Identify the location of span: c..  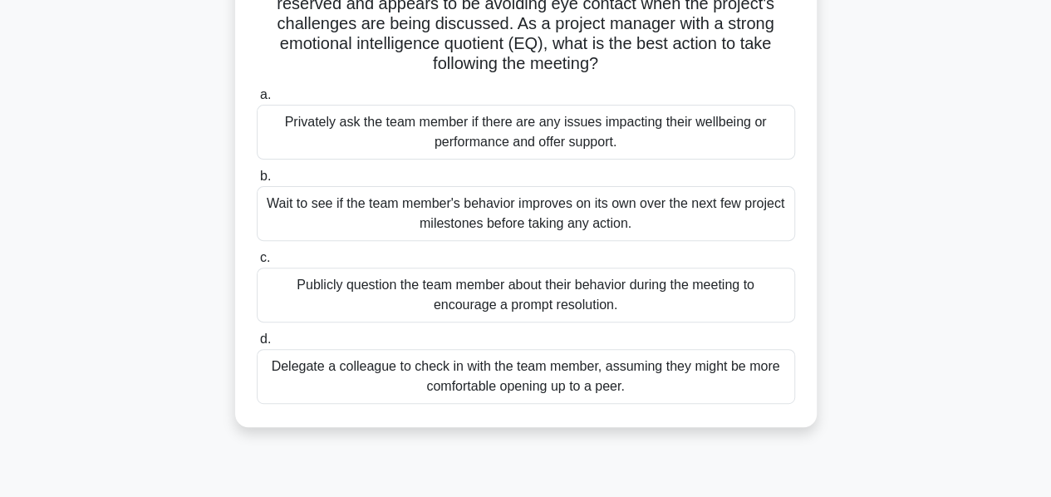
(265, 257).